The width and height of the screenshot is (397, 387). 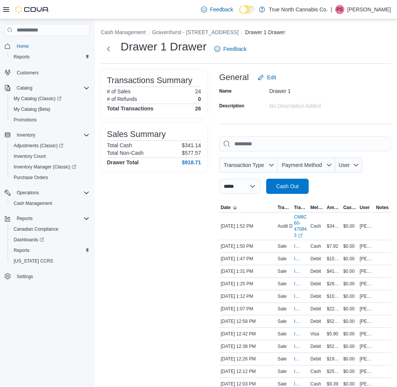 What do you see at coordinates (191, 162) in the screenshot?
I see `h4: $918.71` at bounding box center [191, 162].